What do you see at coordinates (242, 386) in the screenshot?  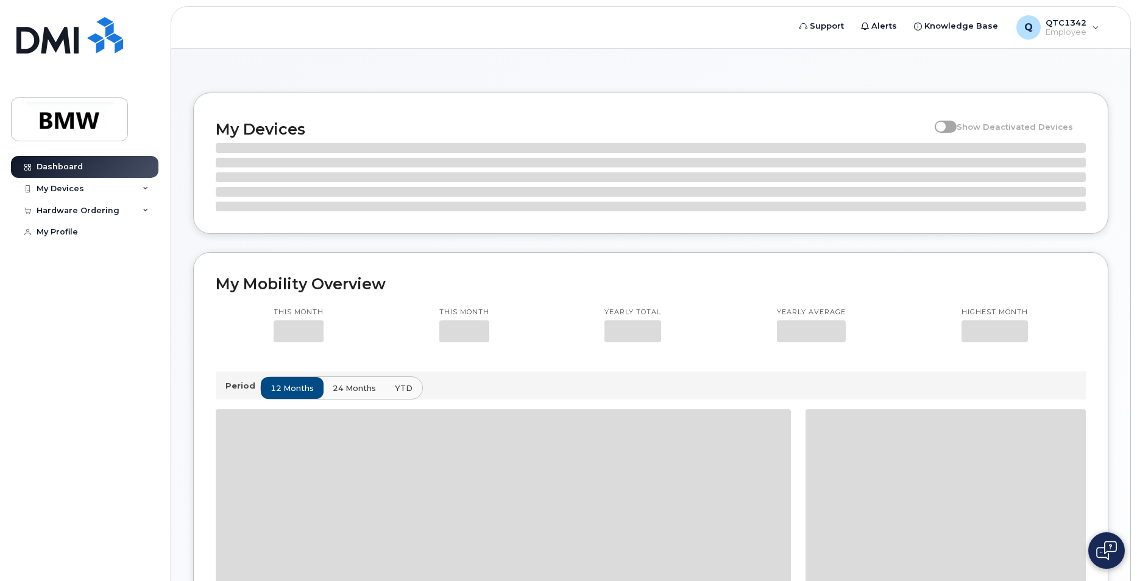 I see `p: Period` at bounding box center [242, 386].